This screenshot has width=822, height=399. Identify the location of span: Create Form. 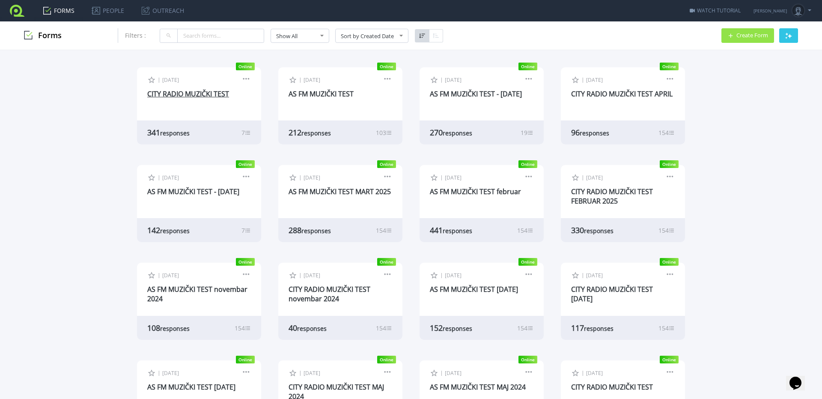
(753, 35).